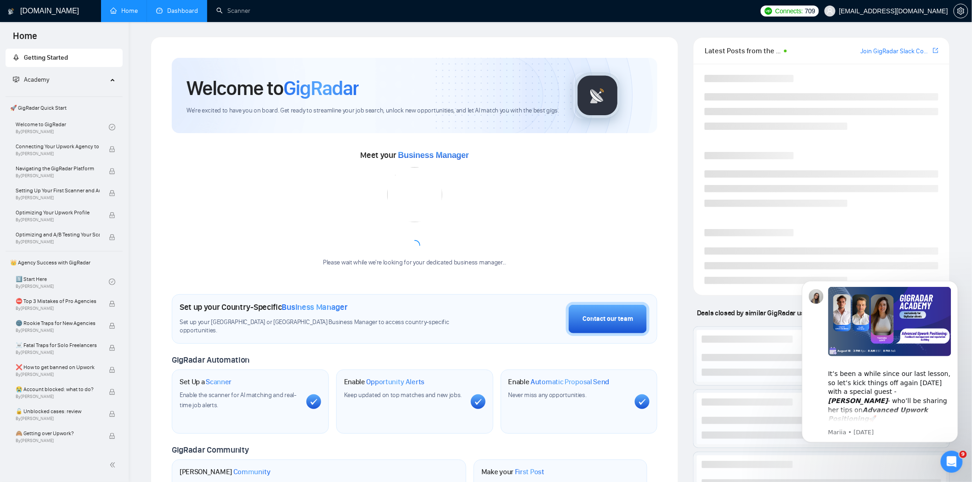 The height and width of the screenshot is (482, 972). What do you see at coordinates (57, 301) in the screenshot?
I see `span: ⛔ Top 3 Mistakes of Pro Agencies` at bounding box center [57, 301].